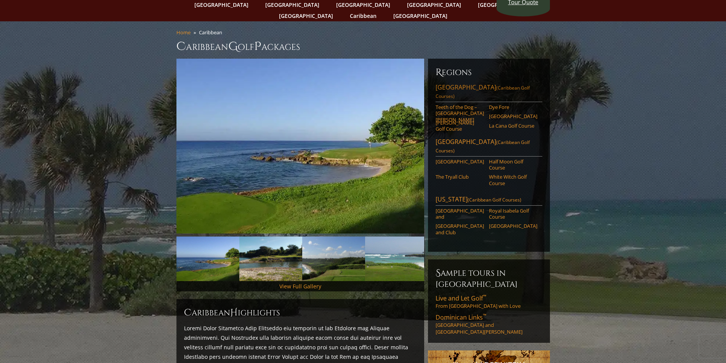 This screenshot has width=726, height=363. I want to click on a: Royal Isabela Golf Course, so click(513, 214).